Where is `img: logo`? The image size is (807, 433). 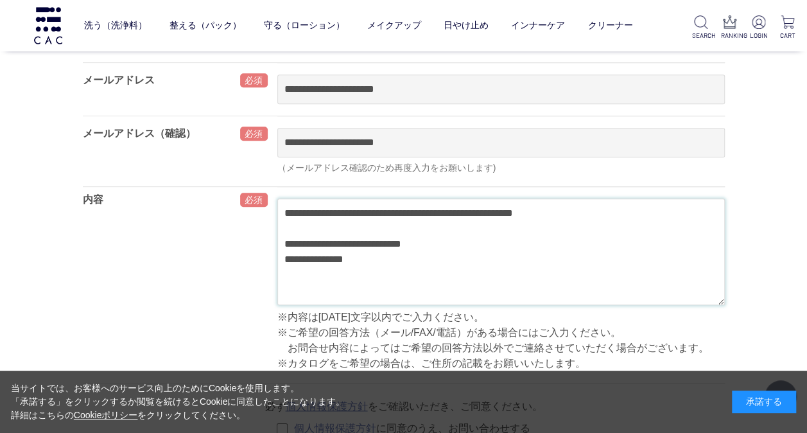
img: logo is located at coordinates (48, 25).